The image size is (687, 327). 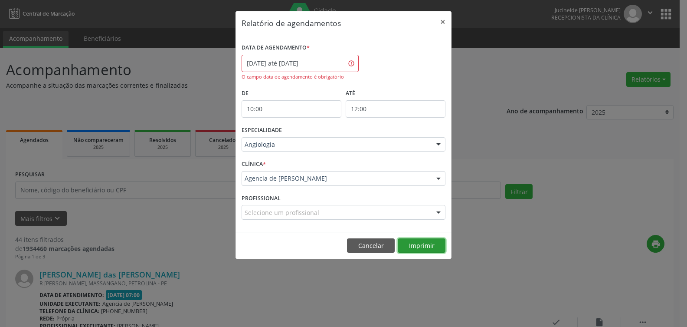 What do you see at coordinates (291, 109) in the screenshot?
I see `input: Selecione o horário inicial` at bounding box center [291, 109].